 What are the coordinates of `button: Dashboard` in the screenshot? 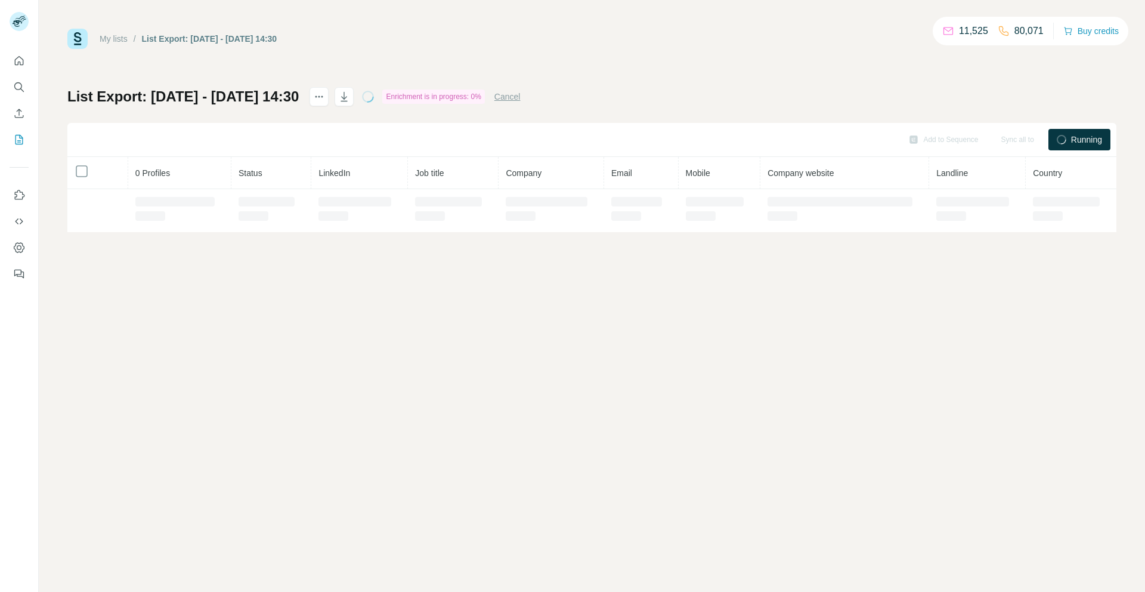 It's located at (19, 248).